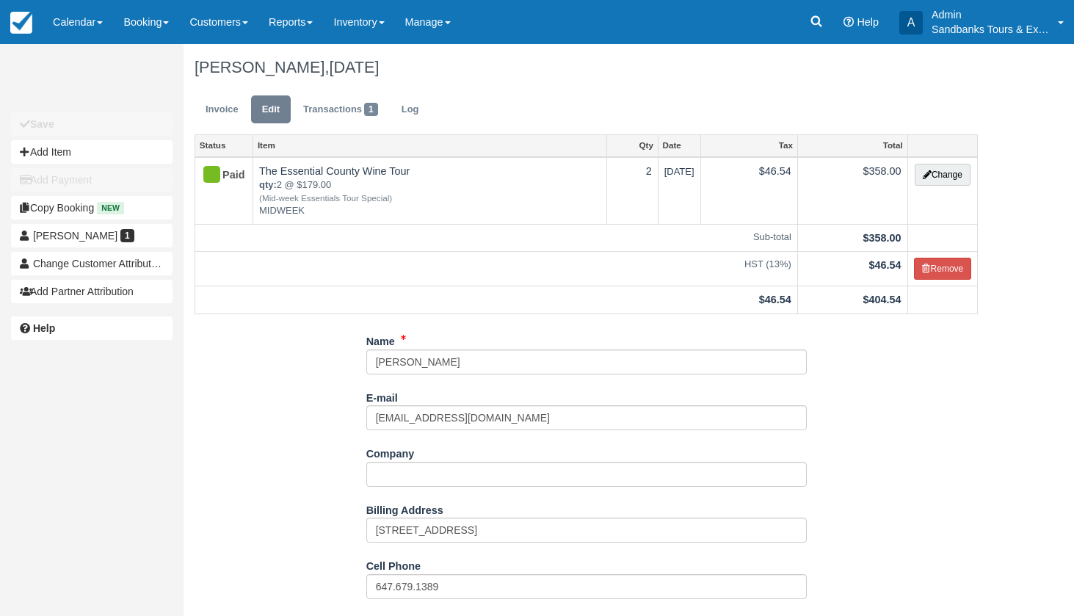 This screenshot has width=1074, height=616. I want to click on span: Help, so click(868, 22).